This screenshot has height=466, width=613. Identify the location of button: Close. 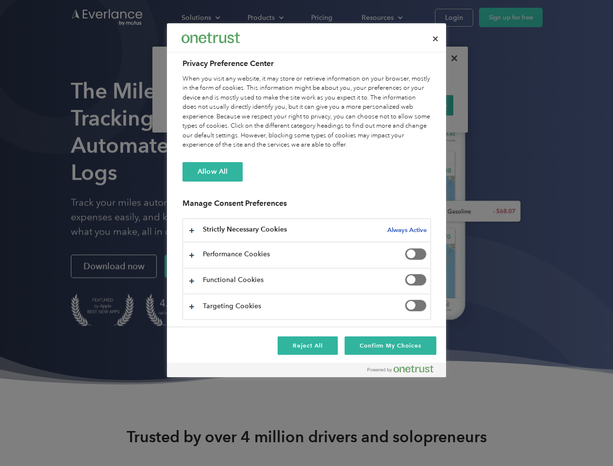
(436, 39).